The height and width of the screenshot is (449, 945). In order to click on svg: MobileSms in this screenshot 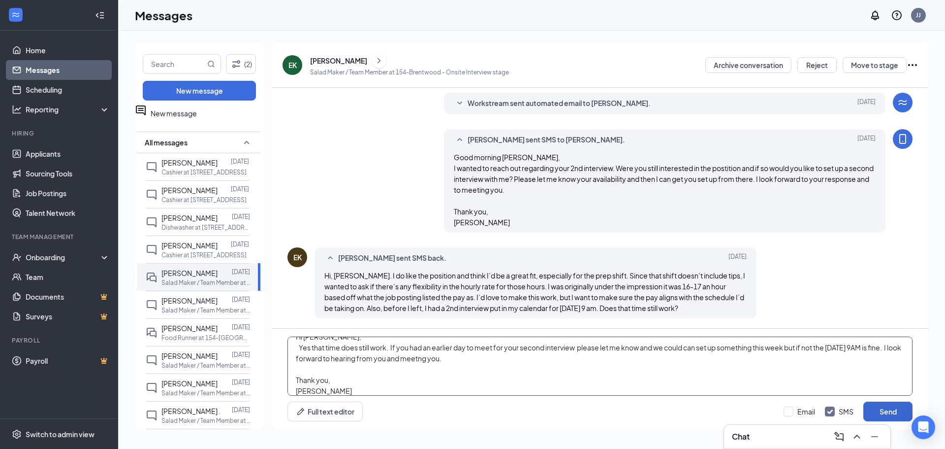, I will do `click(903, 139)`.